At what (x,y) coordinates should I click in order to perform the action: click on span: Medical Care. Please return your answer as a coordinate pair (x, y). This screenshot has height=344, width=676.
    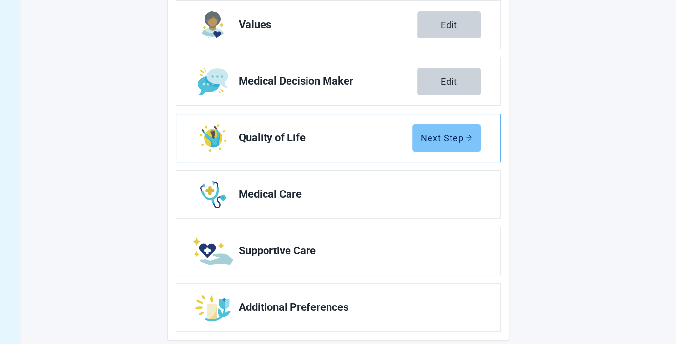
    Looking at the image, I should click on (356, 195).